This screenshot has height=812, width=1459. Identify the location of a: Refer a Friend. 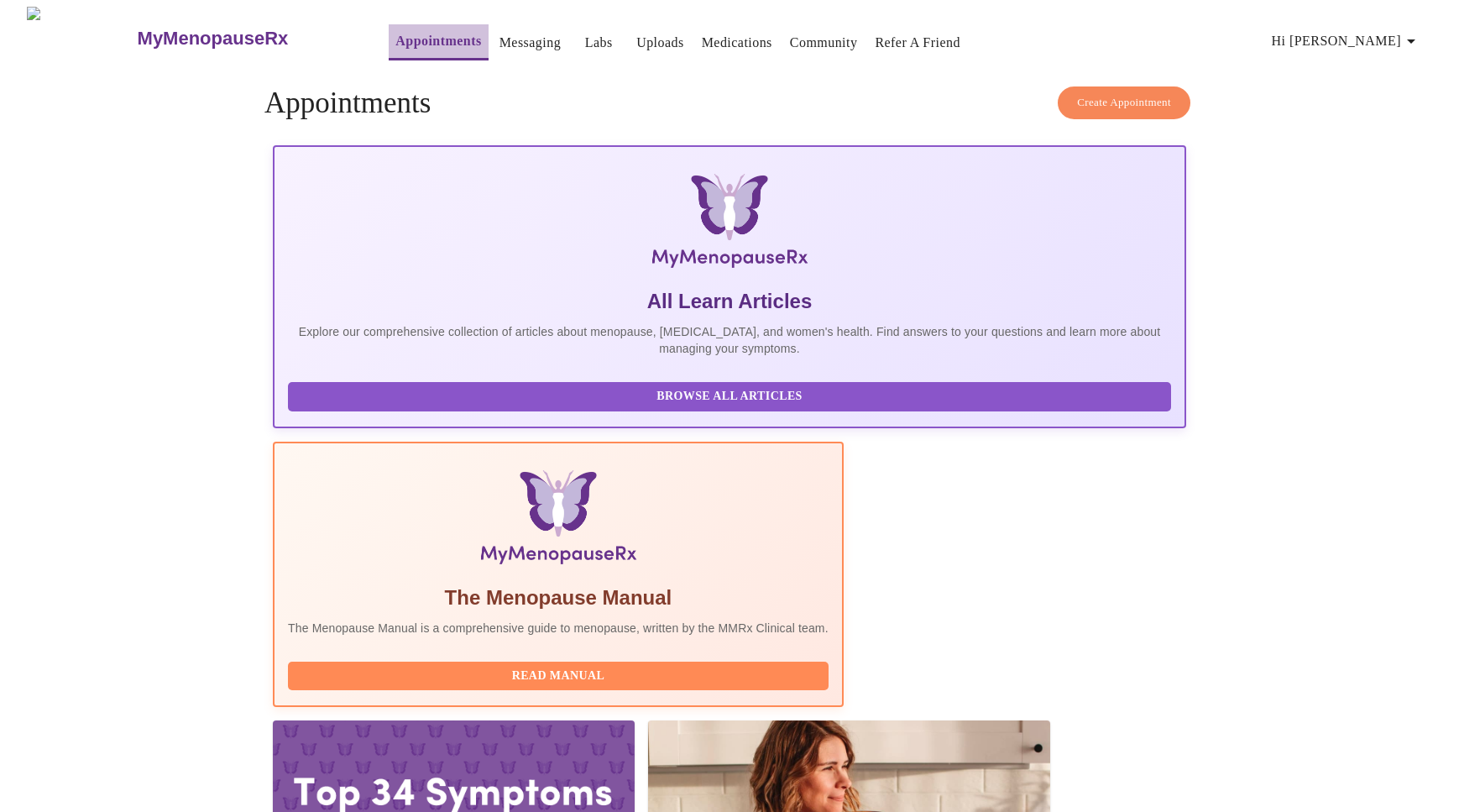
(918, 43).